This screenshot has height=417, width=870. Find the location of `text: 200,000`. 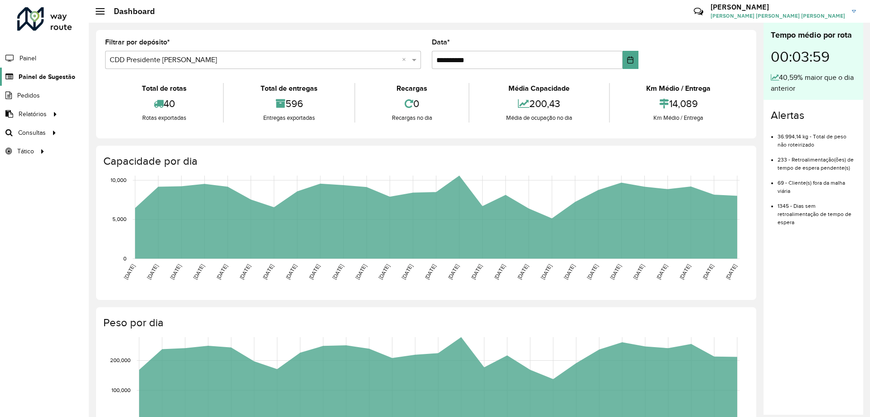

text: 200,000 is located at coordinates (120, 360).